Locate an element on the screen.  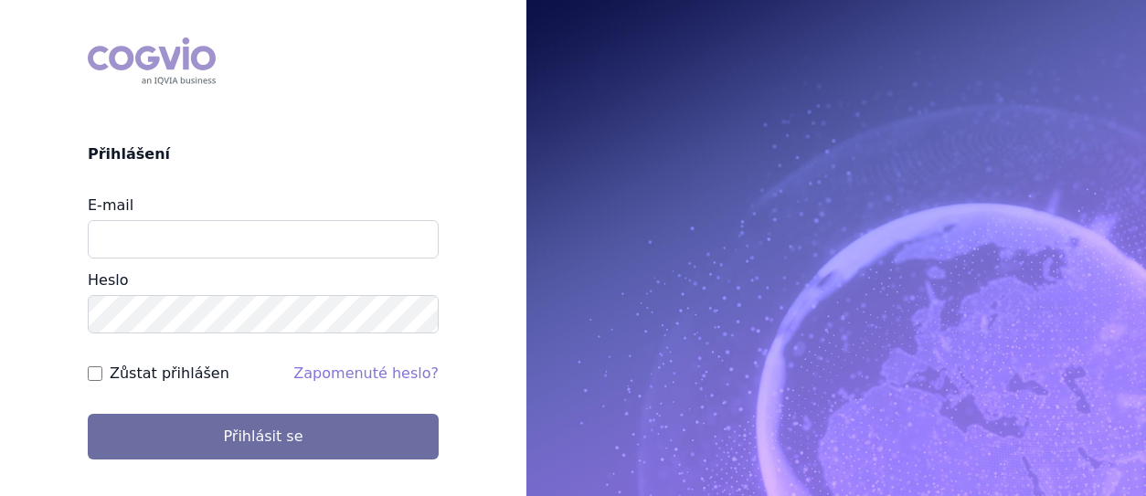
a: Zapomenuté heslo? is located at coordinates (366, 373).